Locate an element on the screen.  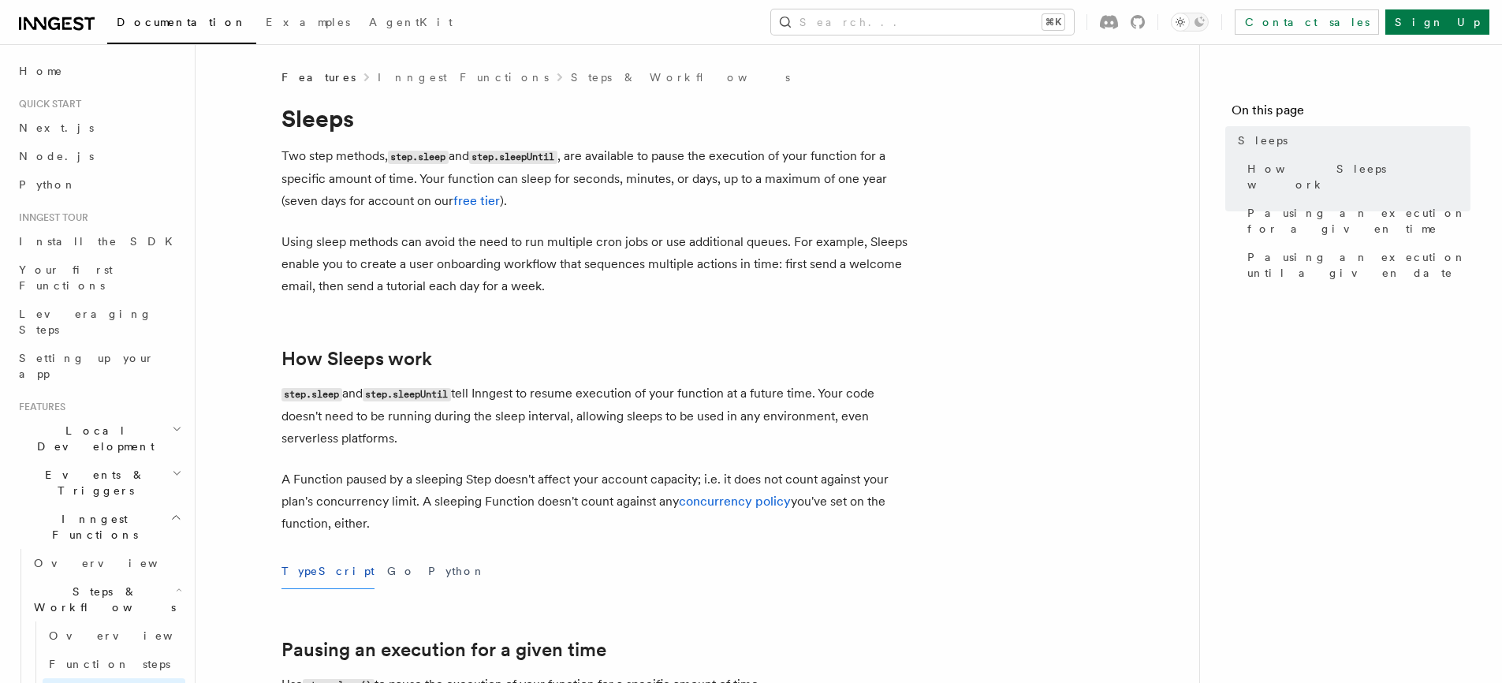
a: Home is located at coordinates (99, 71).